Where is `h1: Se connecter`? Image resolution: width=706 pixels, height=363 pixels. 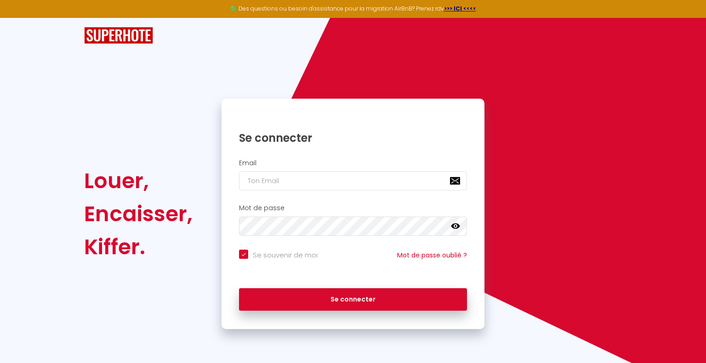 h1: Se connecter is located at coordinates (353, 138).